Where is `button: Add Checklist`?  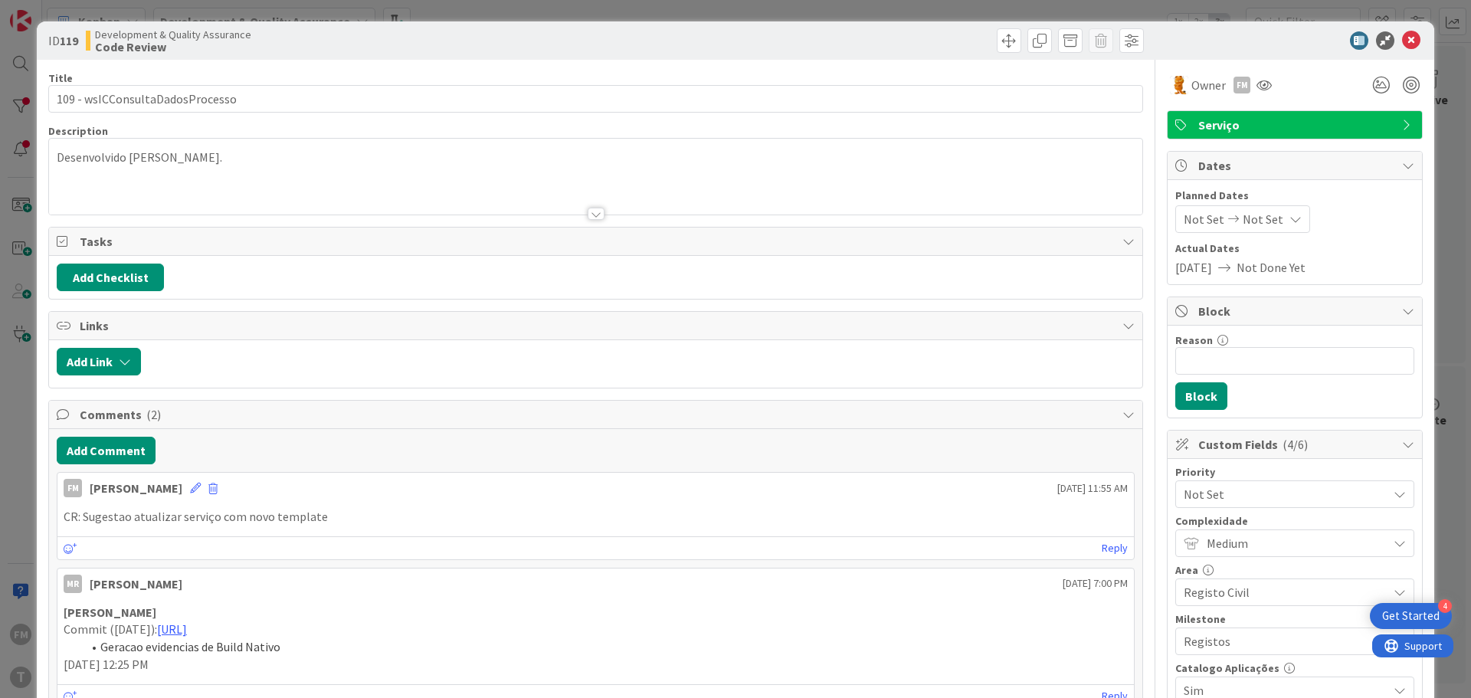
button: Add Checklist is located at coordinates (110, 277).